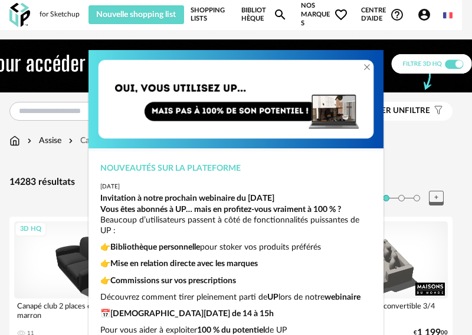 The image size is (472, 335). I want to click on strong: Vous êtes abonnés à UP… mais en profitez-vous vraiment à 100 % ?, so click(220, 210).